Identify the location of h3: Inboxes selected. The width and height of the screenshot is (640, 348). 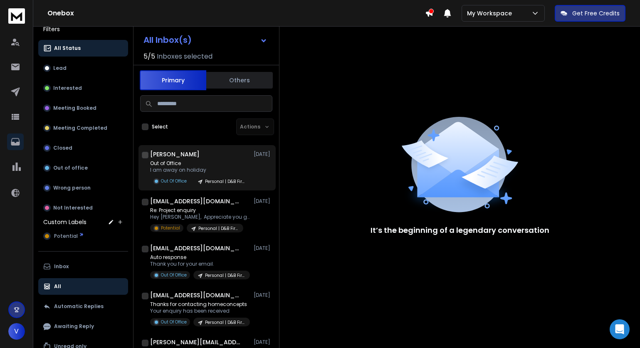
(185, 57).